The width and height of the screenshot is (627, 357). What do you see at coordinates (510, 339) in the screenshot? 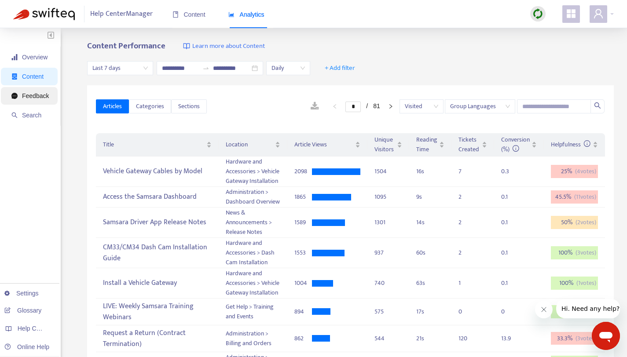
I see `div: 13.9` at bounding box center [510, 339].